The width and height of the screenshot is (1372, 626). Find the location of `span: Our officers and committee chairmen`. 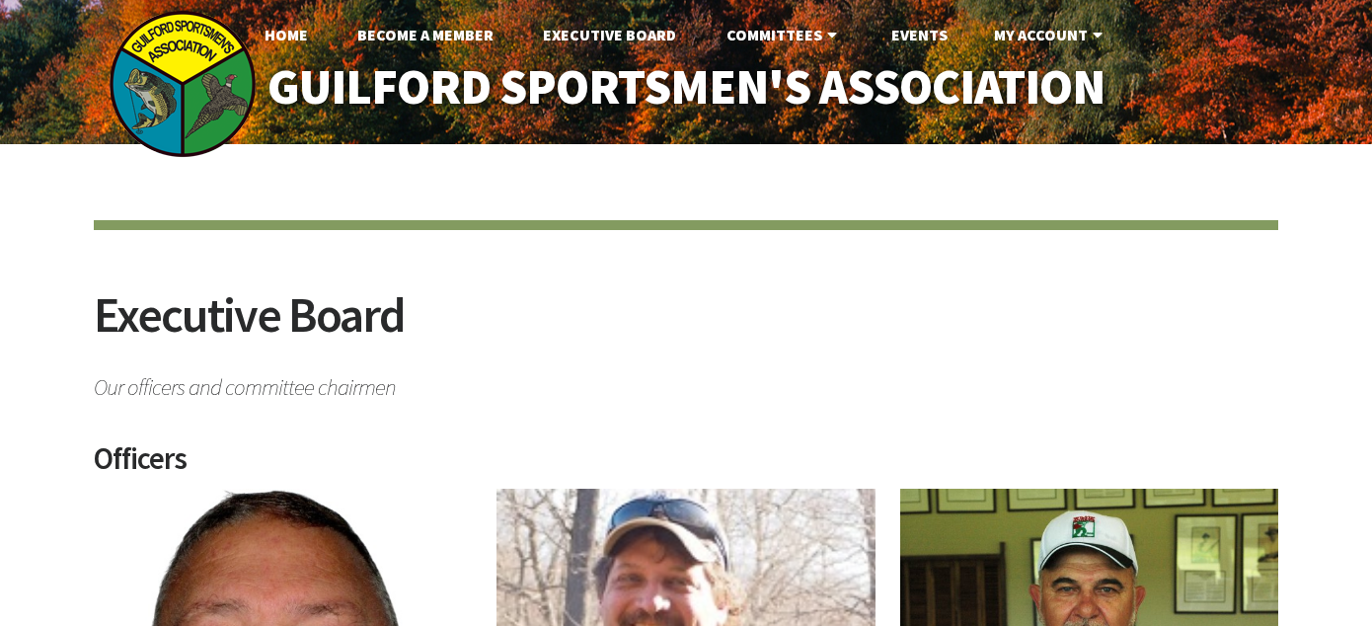

span: Our officers and committee chairmen is located at coordinates (686, 381).